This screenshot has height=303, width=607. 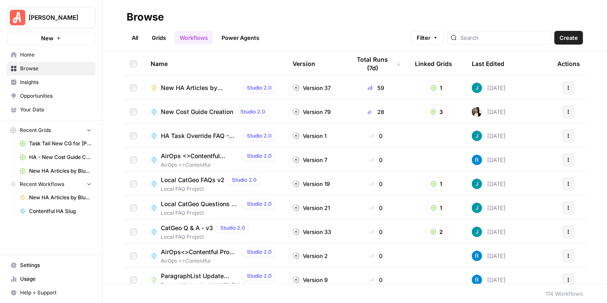 I want to click on a: ParagraphList Update BatchStudio 2.0PargraphList embedded URL Delete, so click(x=215, y=279).